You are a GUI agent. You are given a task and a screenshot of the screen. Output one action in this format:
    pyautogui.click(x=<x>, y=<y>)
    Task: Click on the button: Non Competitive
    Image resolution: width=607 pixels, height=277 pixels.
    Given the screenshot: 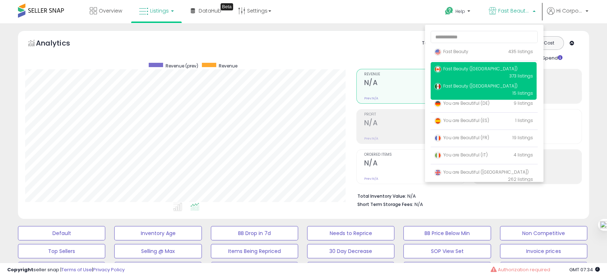 What is the action you would take?
    pyautogui.click(x=544, y=234)
    